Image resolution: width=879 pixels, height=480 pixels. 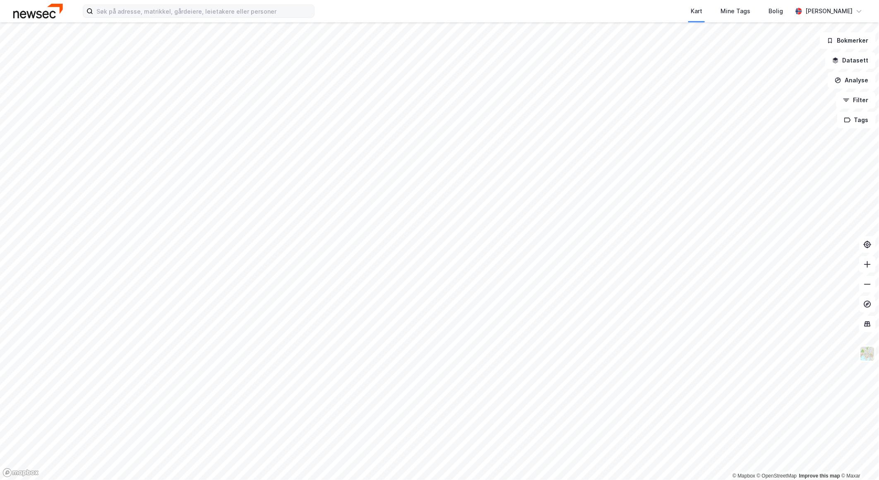 What do you see at coordinates (858, 460) in the screenshot?
I see `div: Kontrollprogram for chat` at bounding box center [858, 460].